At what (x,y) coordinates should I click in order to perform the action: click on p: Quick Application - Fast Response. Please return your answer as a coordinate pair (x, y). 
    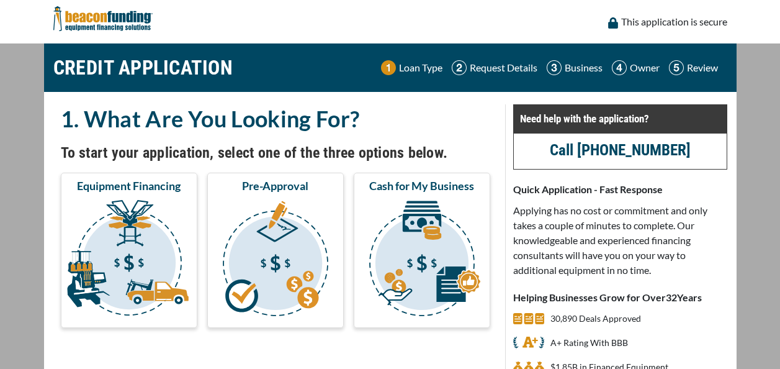
    Looking at the image, I should click on (620, 189).